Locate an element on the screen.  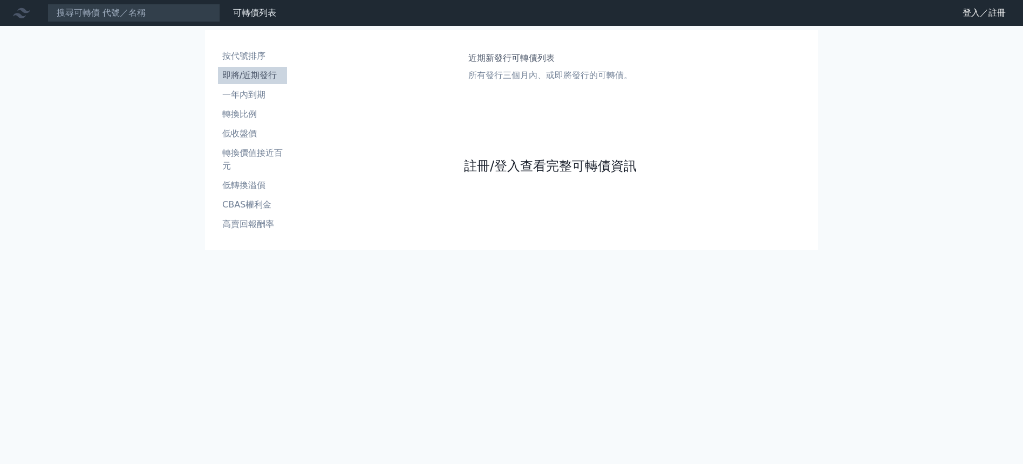
li: 按代號排序 is located at coordinates (252, 56).